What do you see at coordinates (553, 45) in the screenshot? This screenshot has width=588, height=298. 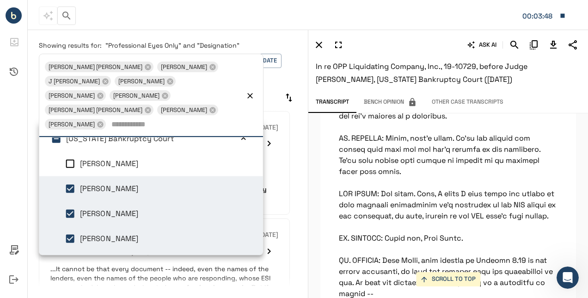 I see `button: Download Transcript` at bounding box center [553, 45].